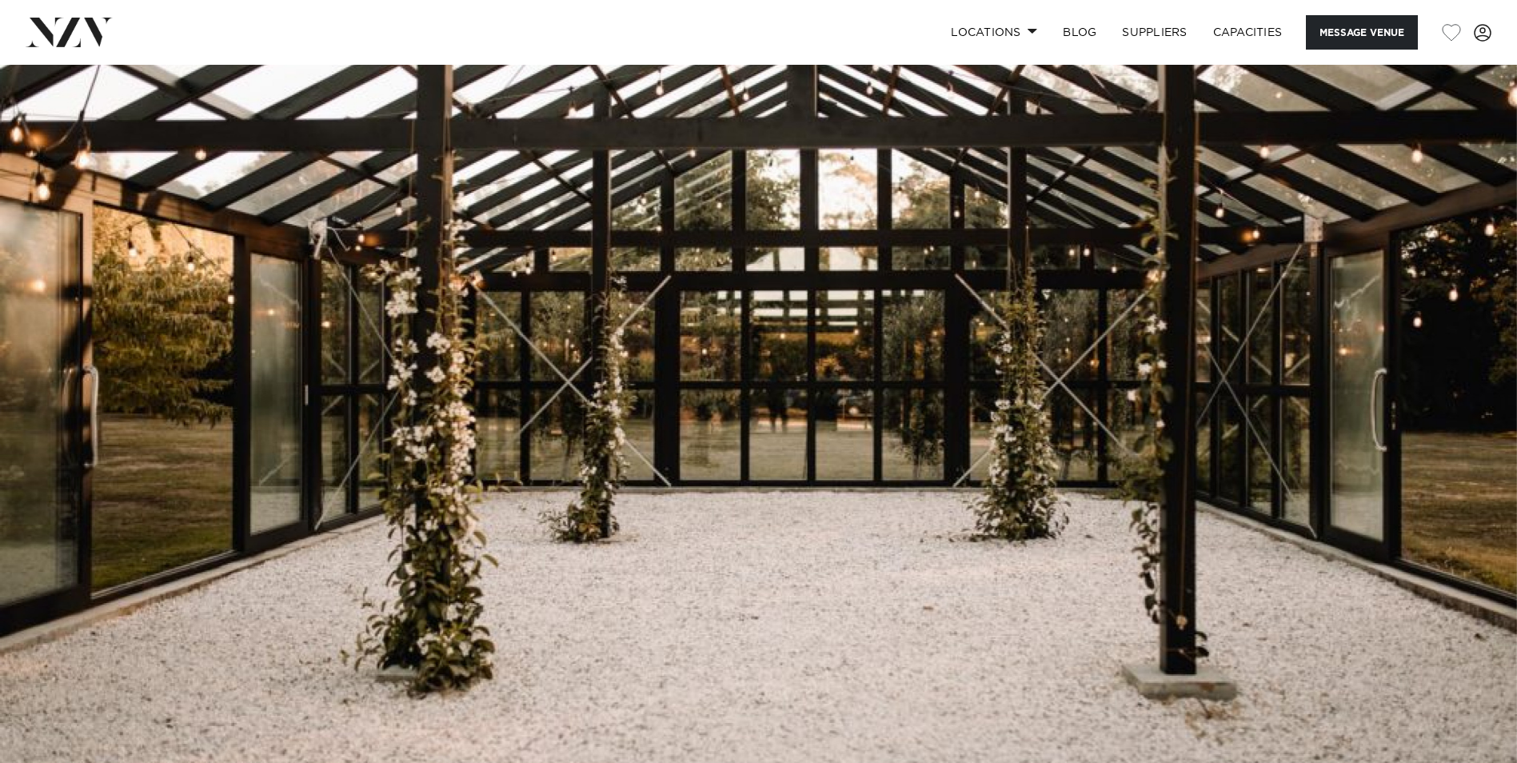 The image size is (1517, 763). I want to click on a: Locations, so click(994, 32).